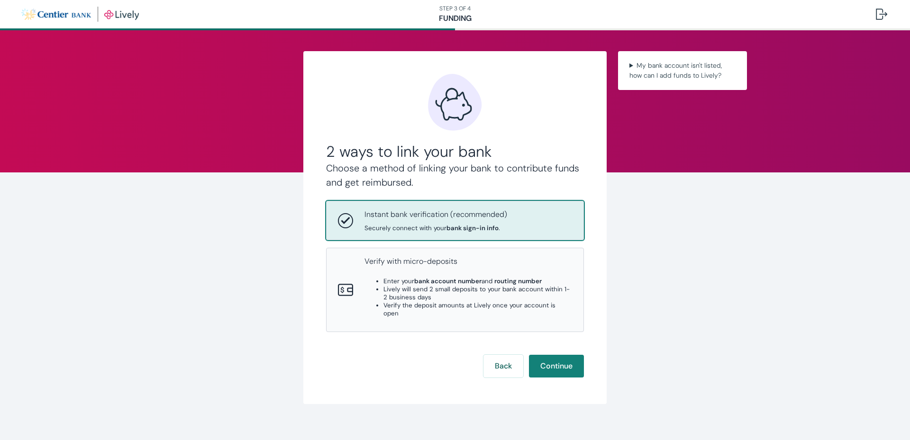 Image resolution: width=910 pixels, height=440 pixels. I want to click on li: Enter your and, so click(478, 281).